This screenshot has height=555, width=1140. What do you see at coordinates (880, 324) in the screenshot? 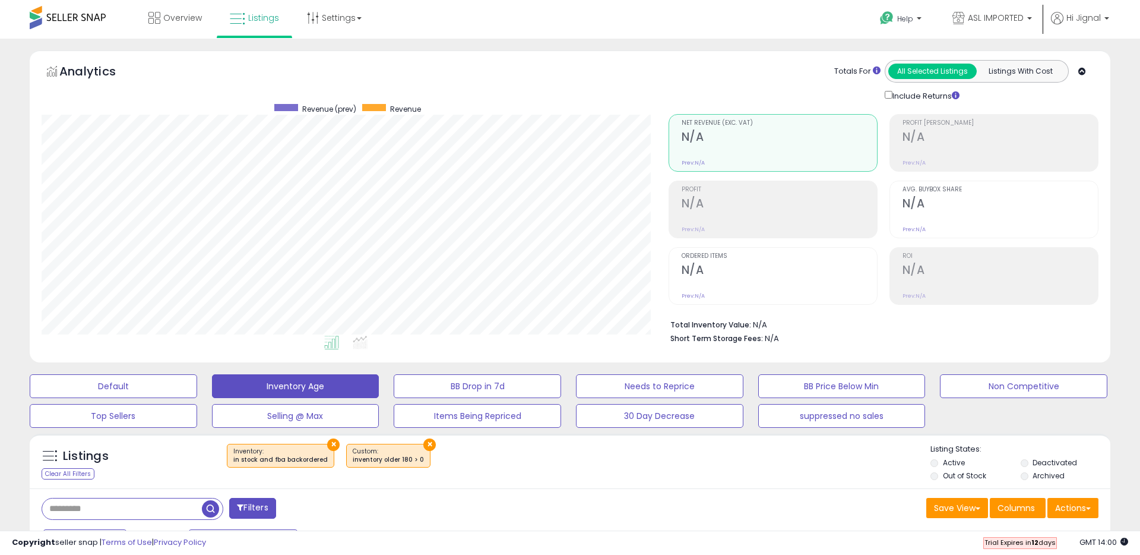
I see `li: N/A` at bounding box center [880, 324].